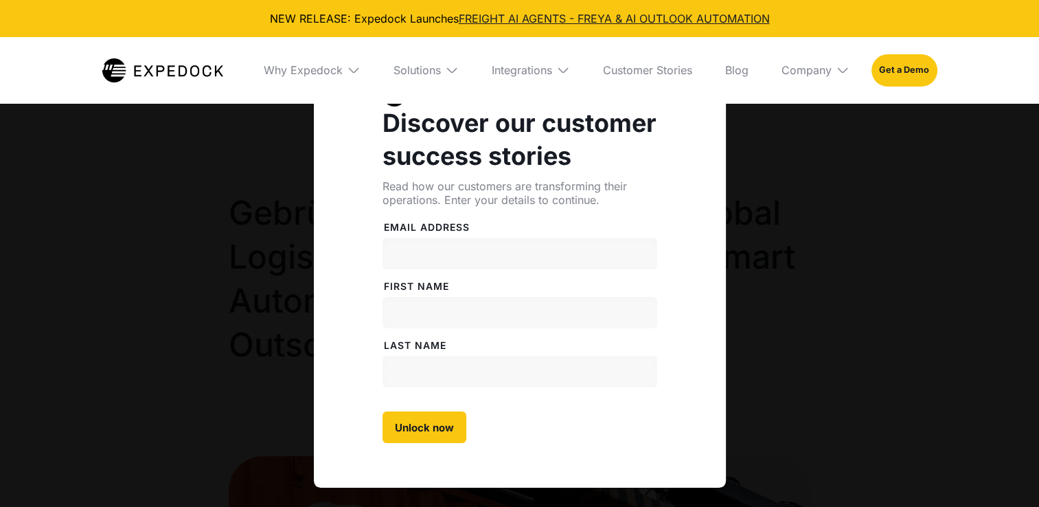  What do you see at coordinates (520, 227) in the screenshot?
I see `label: Email address` at bounding box center [520, 227].